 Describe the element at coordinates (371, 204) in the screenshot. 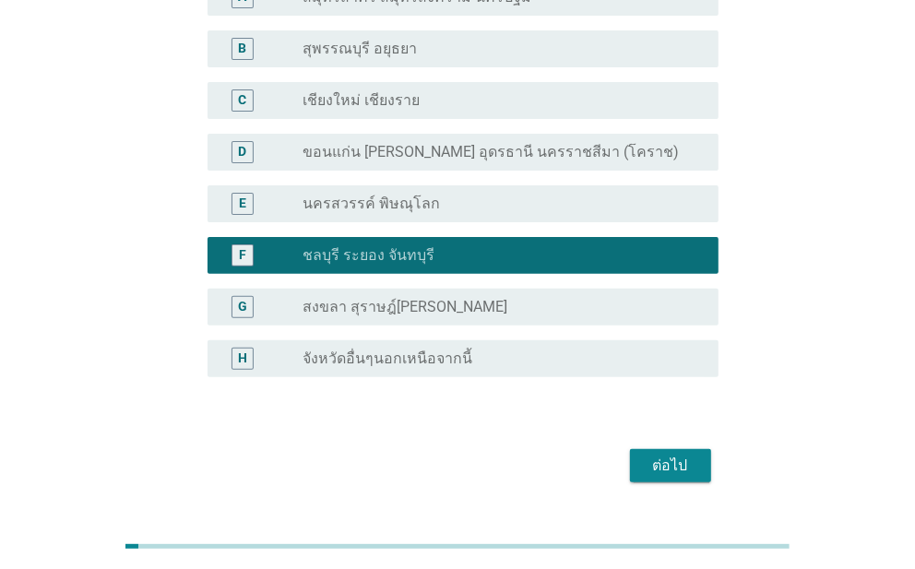

I see `label: นครสวรรค์ พิษณุโลก` at that location.